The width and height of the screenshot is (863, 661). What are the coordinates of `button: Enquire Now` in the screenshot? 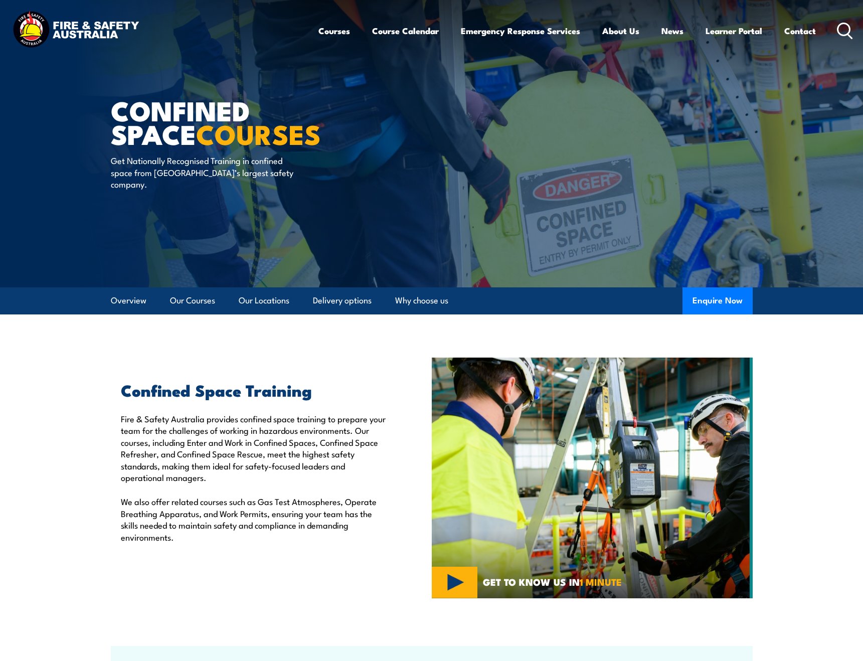 It's located at (717, 301).